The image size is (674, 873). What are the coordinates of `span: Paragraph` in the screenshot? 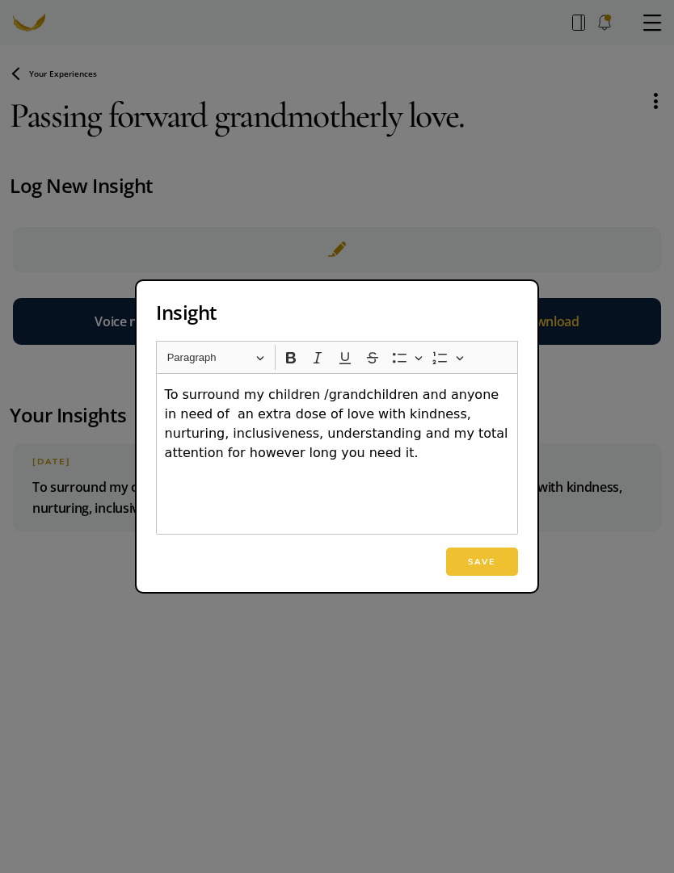 It's located at (209, 358).